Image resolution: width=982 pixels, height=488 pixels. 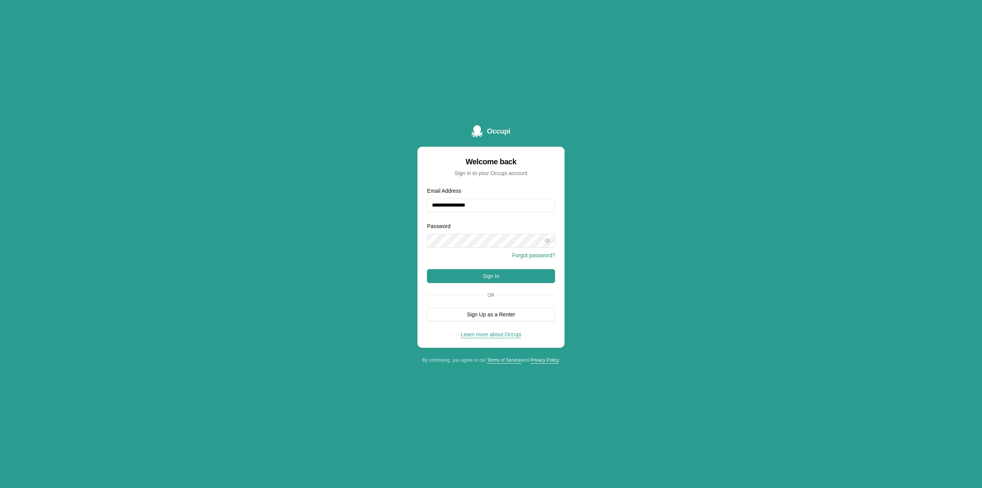 I want to click on a: Terms of Service, so click(x=504, y=360).